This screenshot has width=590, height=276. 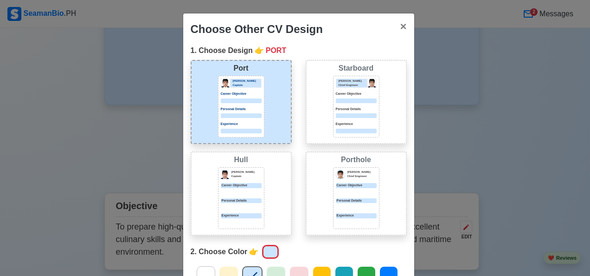 I want to click on div: Experience, so click(x=356, y=215).